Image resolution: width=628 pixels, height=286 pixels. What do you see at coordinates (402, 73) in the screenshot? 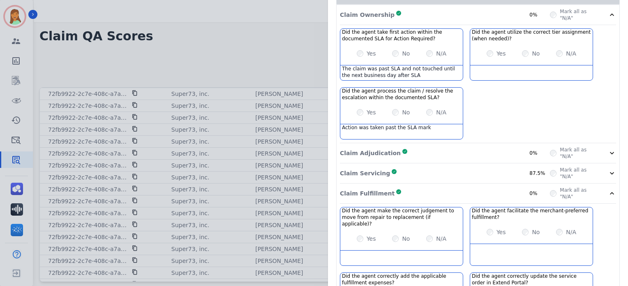
I see `div: The claim was past SLA and not touched until the next business day after SLA` at bounding box center [402, 73].